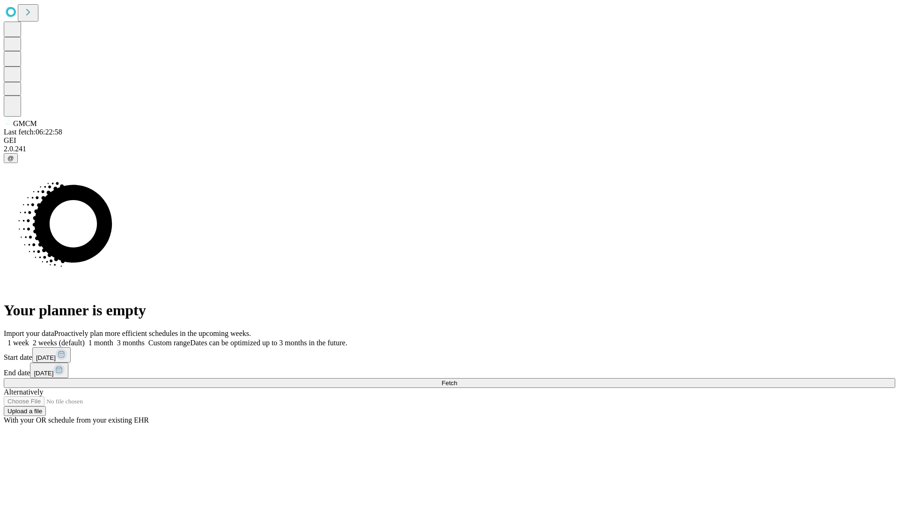  What do you see at coordinates (450, 310) in the screenshot?
I see `h1: Your planner is empty` at bounding box center [450, 310].